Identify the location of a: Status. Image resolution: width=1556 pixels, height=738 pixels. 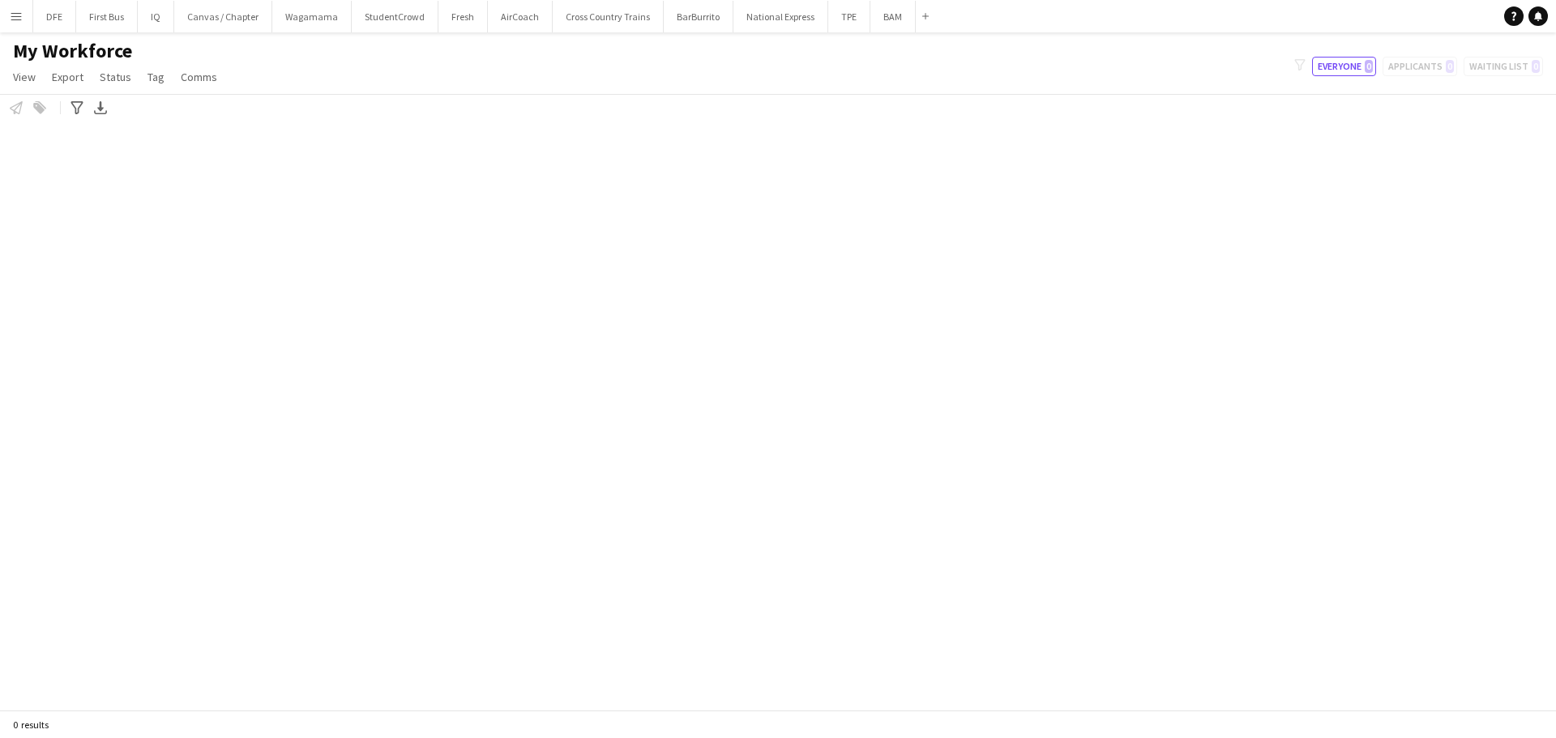
(115, 77).